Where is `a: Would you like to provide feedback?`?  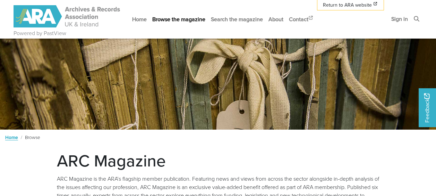
a: Would you like to provide feedback? is located at coordinates (427, 107).